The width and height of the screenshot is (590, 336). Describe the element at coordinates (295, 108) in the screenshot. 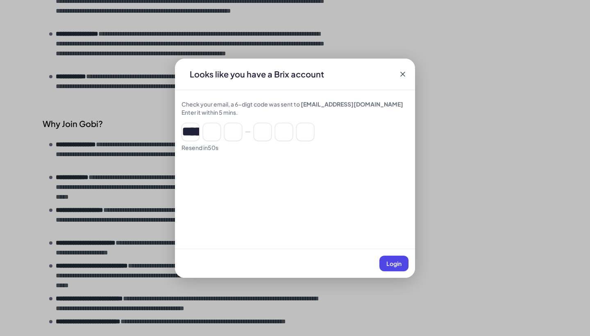

I see `div: Check your email, a 6-digt code was sent to Enter it within 5 mins.` at that location.